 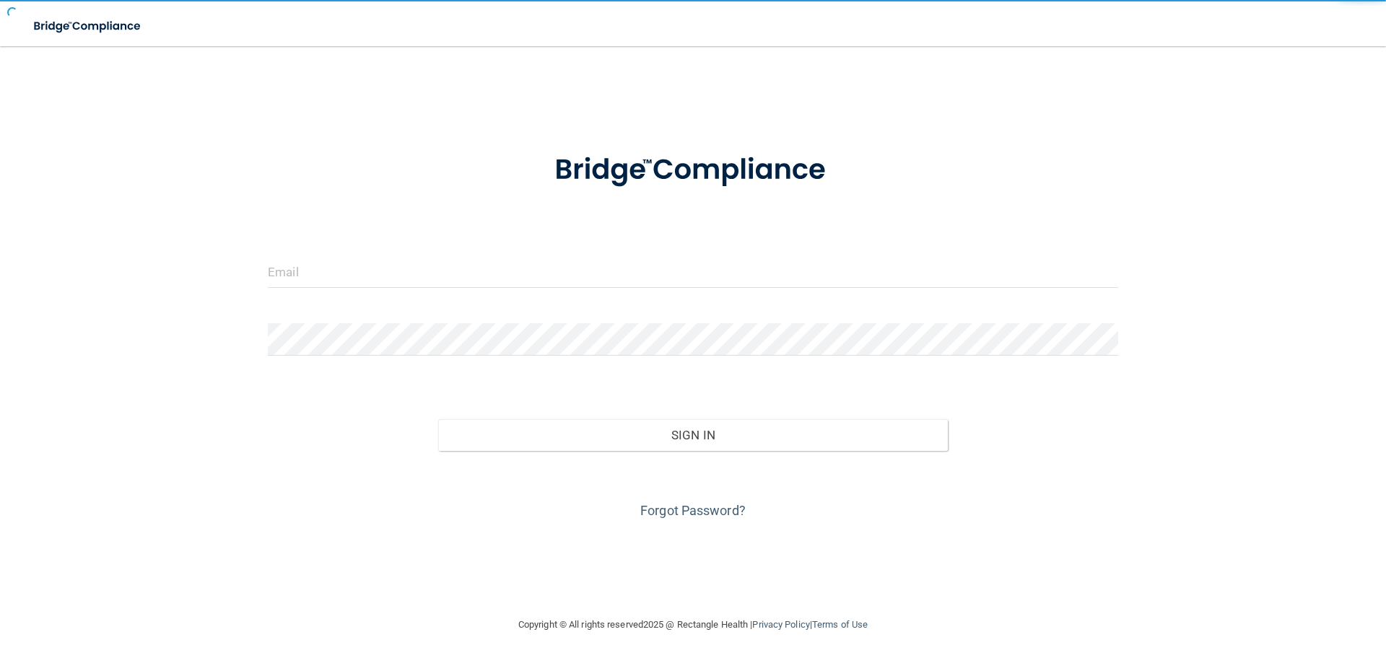 I want to click on input: Email, so click(x=693, y=271).